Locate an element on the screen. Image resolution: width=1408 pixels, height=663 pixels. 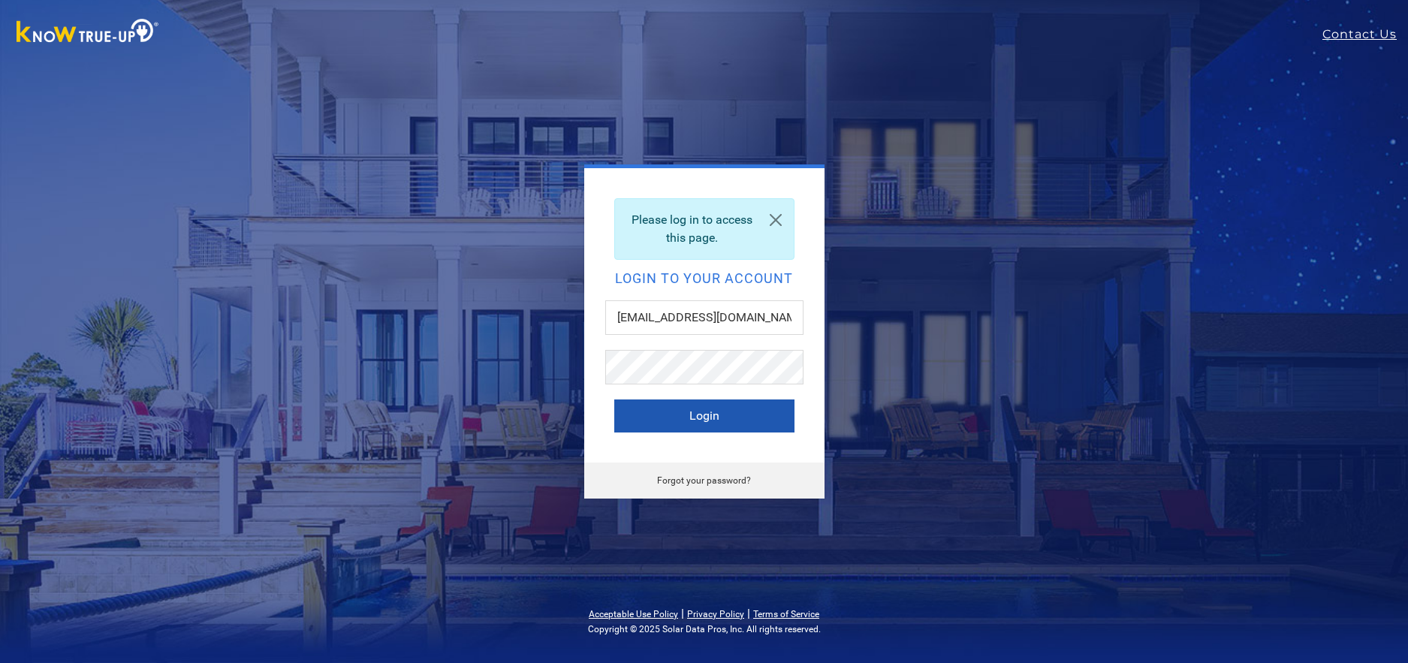
div: Please log in to access this page. is located at coordinates (704, 229).